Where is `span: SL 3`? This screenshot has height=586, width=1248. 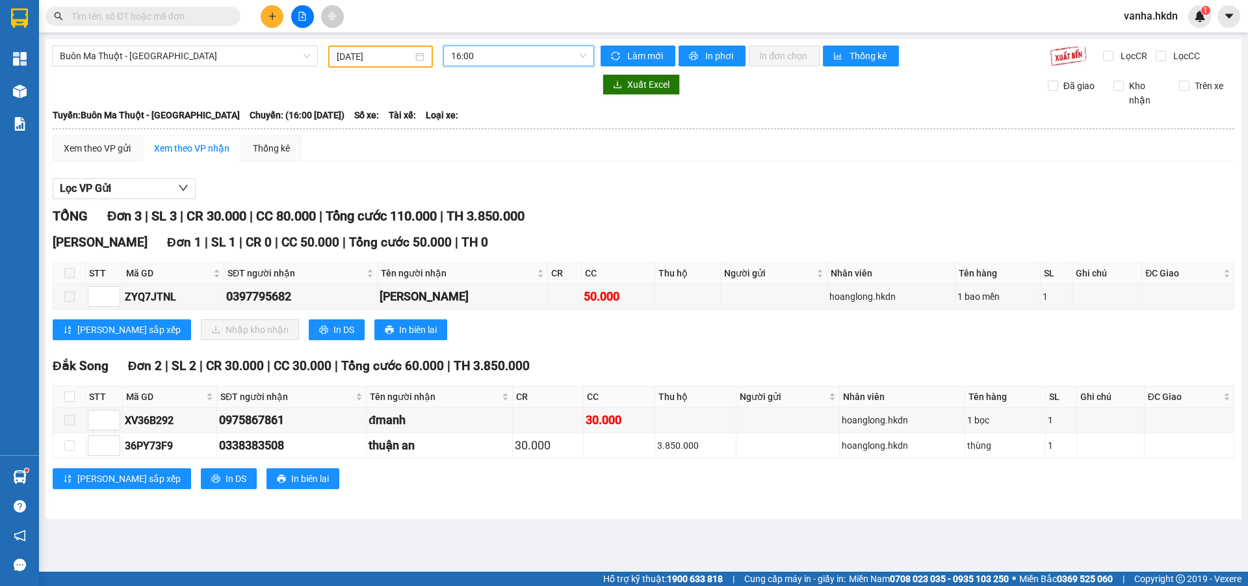 span: SL 3 is located at coordinates (164, 216).